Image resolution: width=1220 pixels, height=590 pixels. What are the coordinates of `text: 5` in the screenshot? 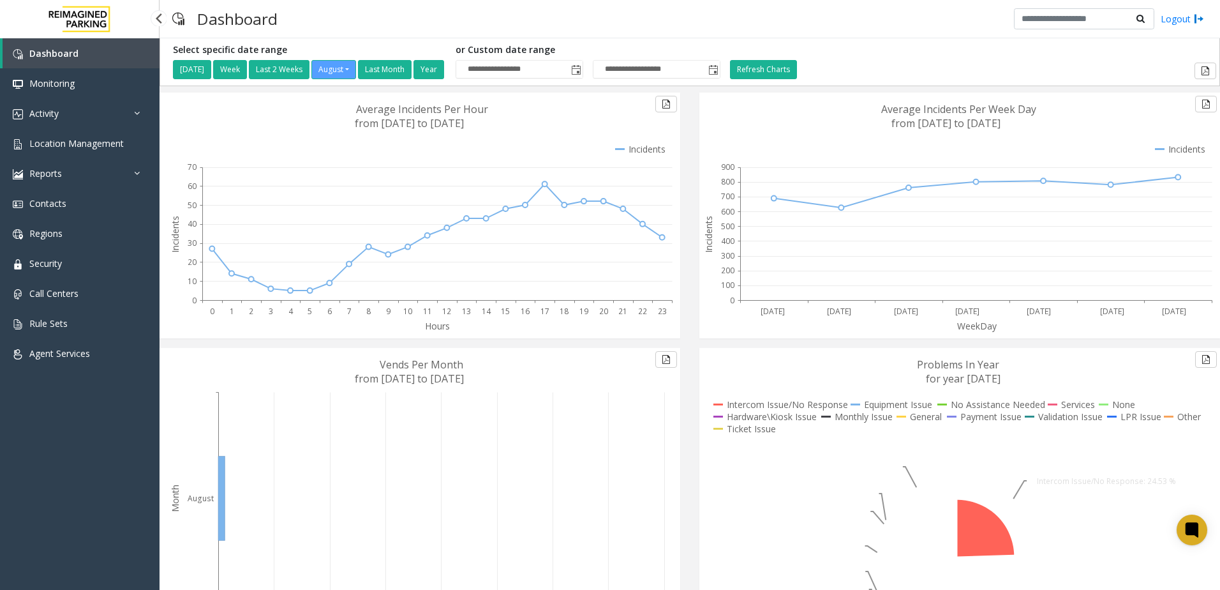 It's located at (310, 311).